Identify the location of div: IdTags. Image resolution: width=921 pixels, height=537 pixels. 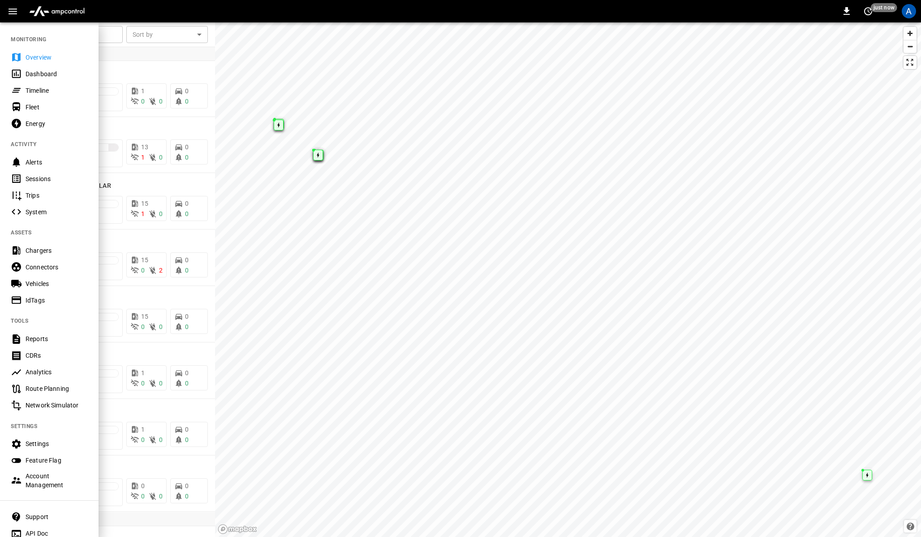
(56, 300).